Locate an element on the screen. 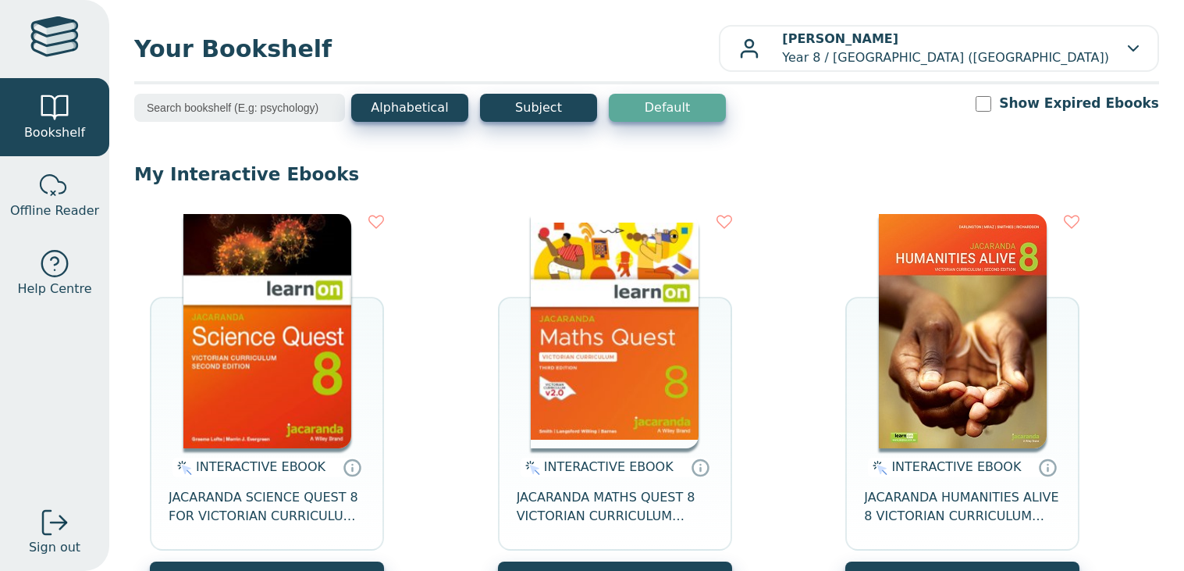  span: JACARANDA MATHS QUEST 8 VICTORIAN CURRICULUM LEARNON EBOOK 3E is located at coordinates (615, 507).